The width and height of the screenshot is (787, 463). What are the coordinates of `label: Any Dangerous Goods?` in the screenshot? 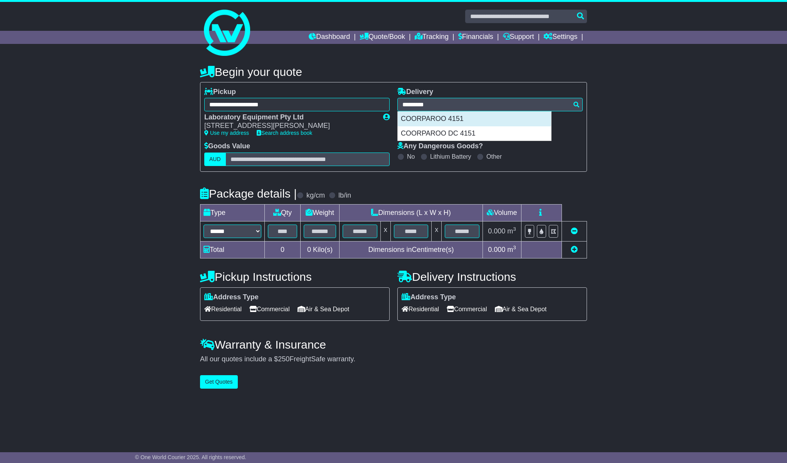 It's located at (440, 146).